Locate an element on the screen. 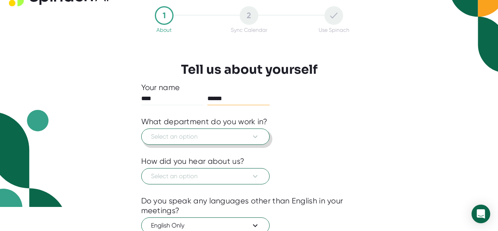 The image size is (498, 231). div: About is located at coordinates (164, 30).